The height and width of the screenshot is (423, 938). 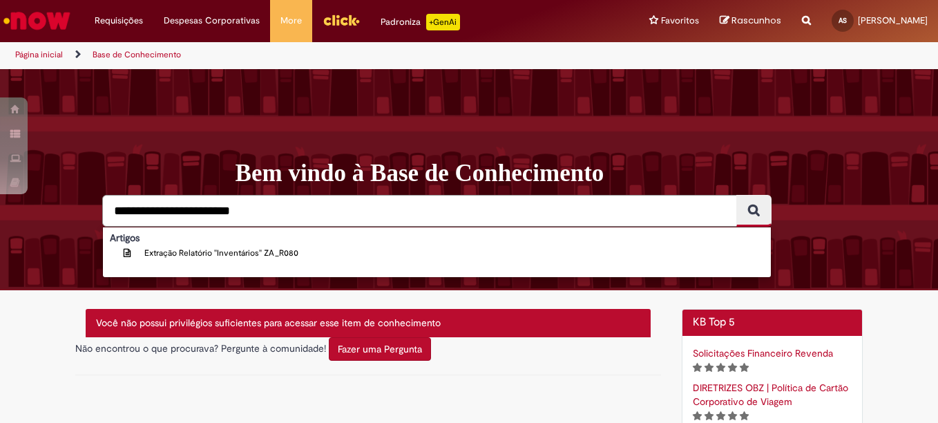 I want to click on h1: Bem vindo à Base de Conhecimento, so click(x=554, y=173).